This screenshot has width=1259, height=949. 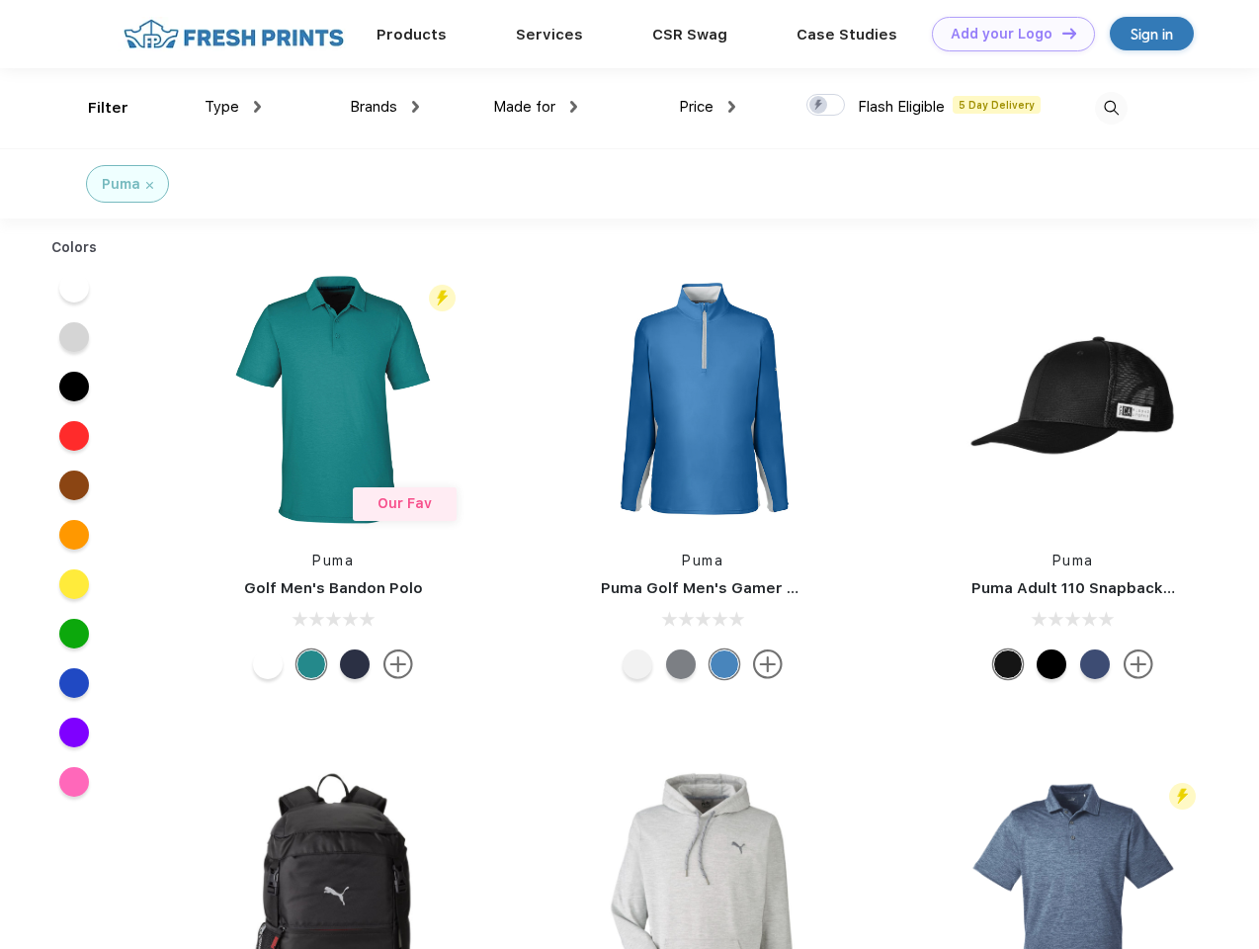 What do you see at coordinates (696, 107) in the screenshot?
I see `span: Price` at bounding box center [696, 107].